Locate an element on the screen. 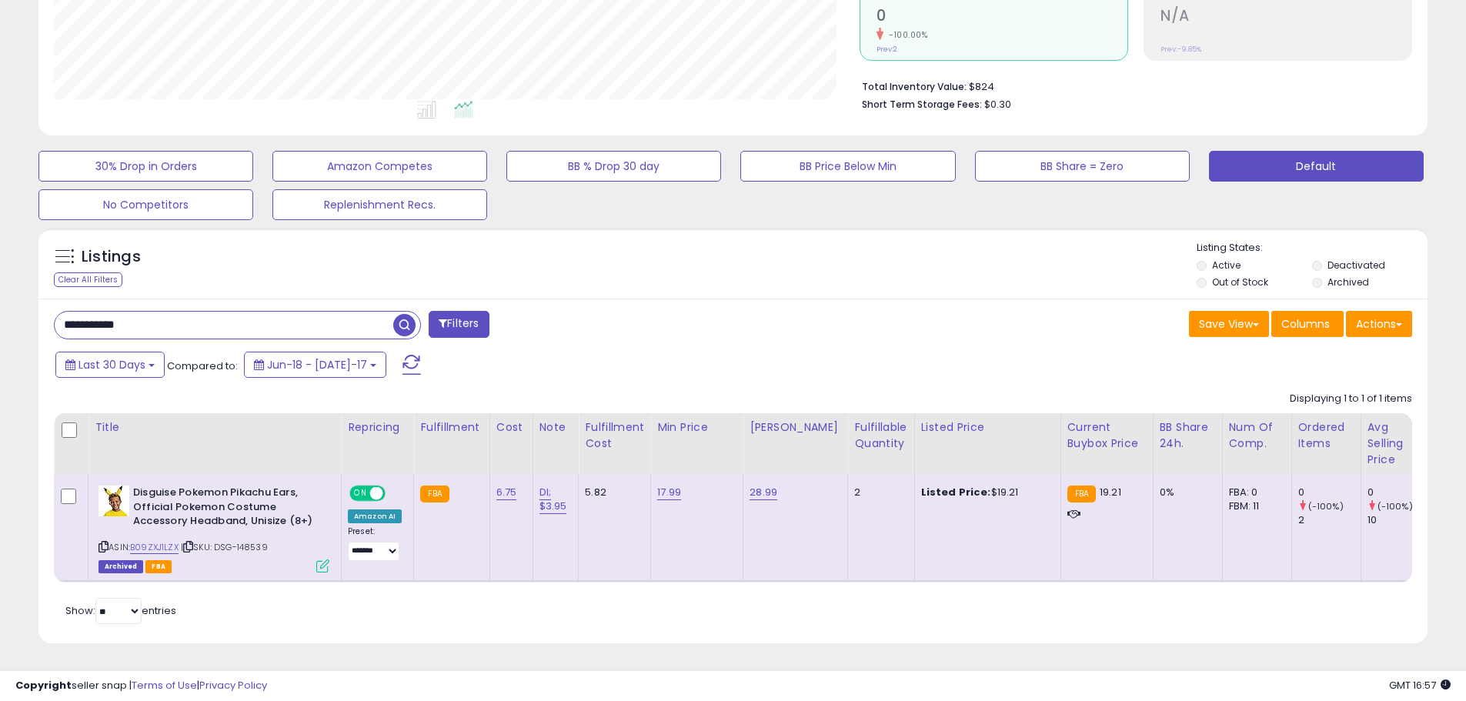 Image resolution: width=1466 pixels, height=701 pixels. label: Archived is located at coordinates (1348, 282).